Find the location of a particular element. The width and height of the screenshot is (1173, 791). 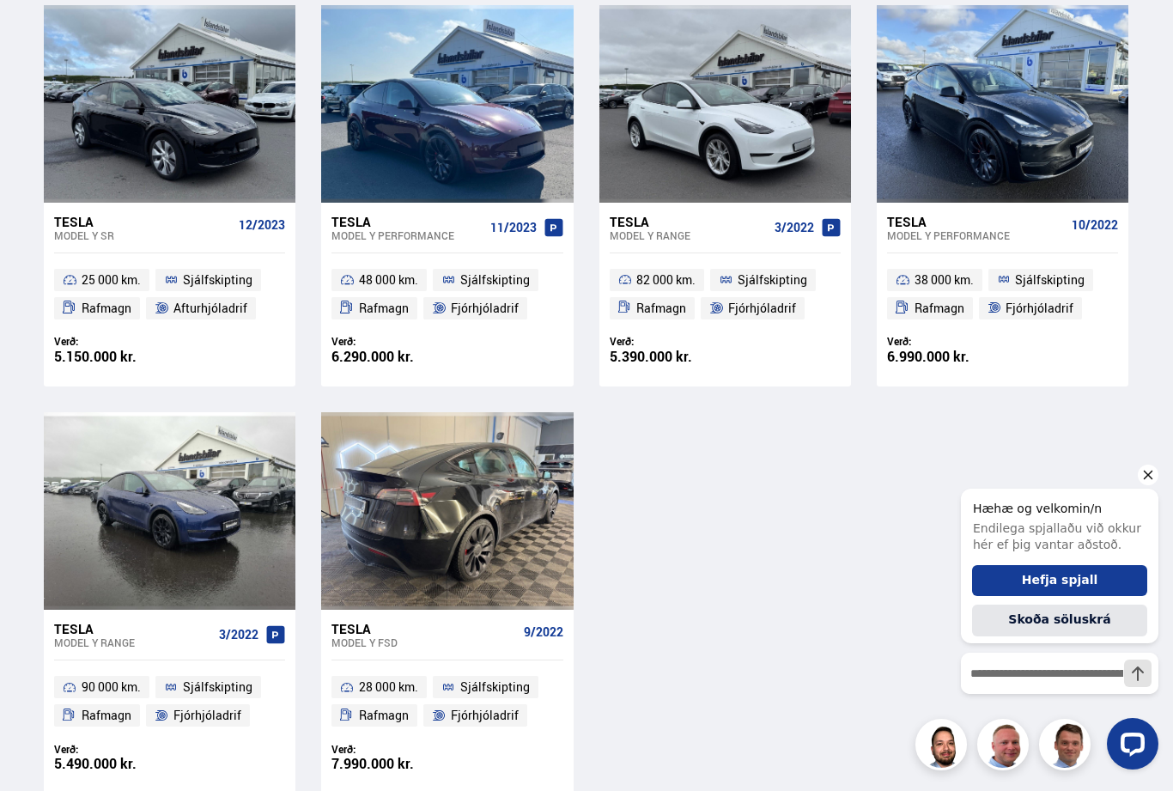

a: Tesla Model Y PERFORMANCE 10/2022 38 000 km. Sjálfskipting Rafmagn Fjórhjóladrif Verð: 6.990.000 kr. is located at coordinates (1002, 294).